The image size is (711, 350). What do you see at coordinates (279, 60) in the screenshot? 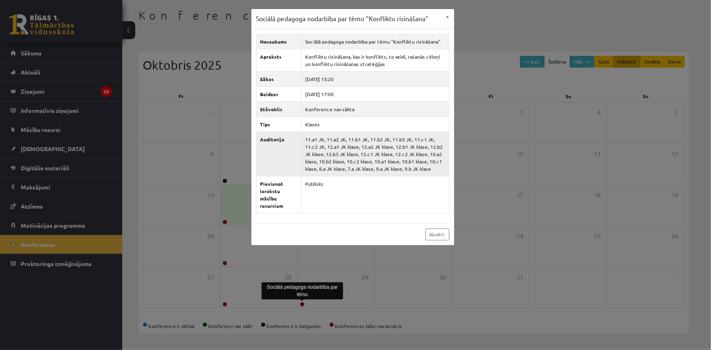
I see `th: Apraksts` at bounding box center [279, 60].